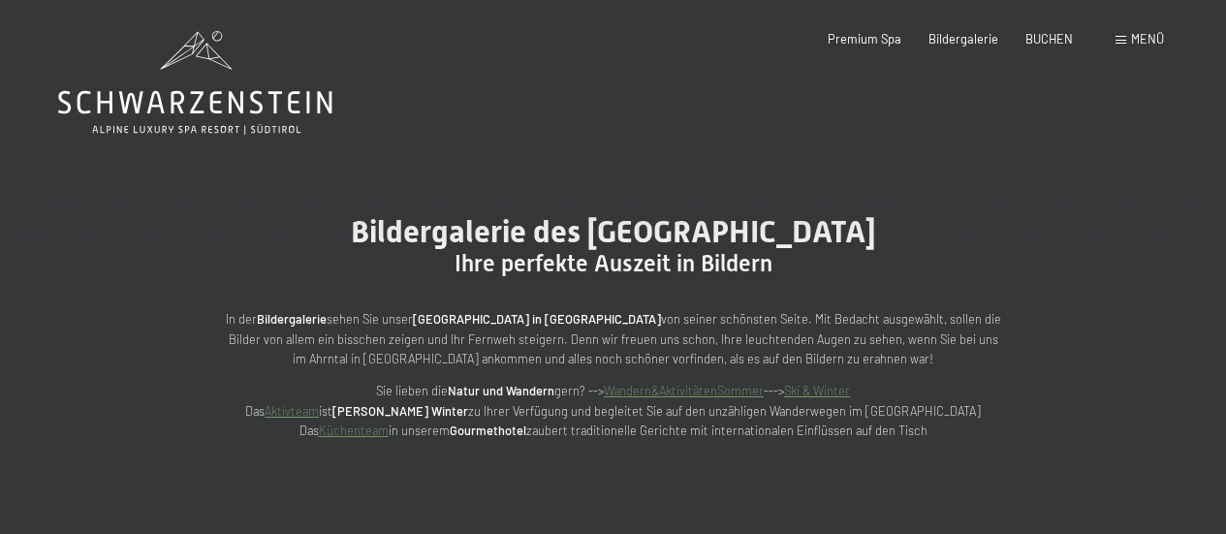  I want to click on strong: Natur und Wandern, so click(501, 390).